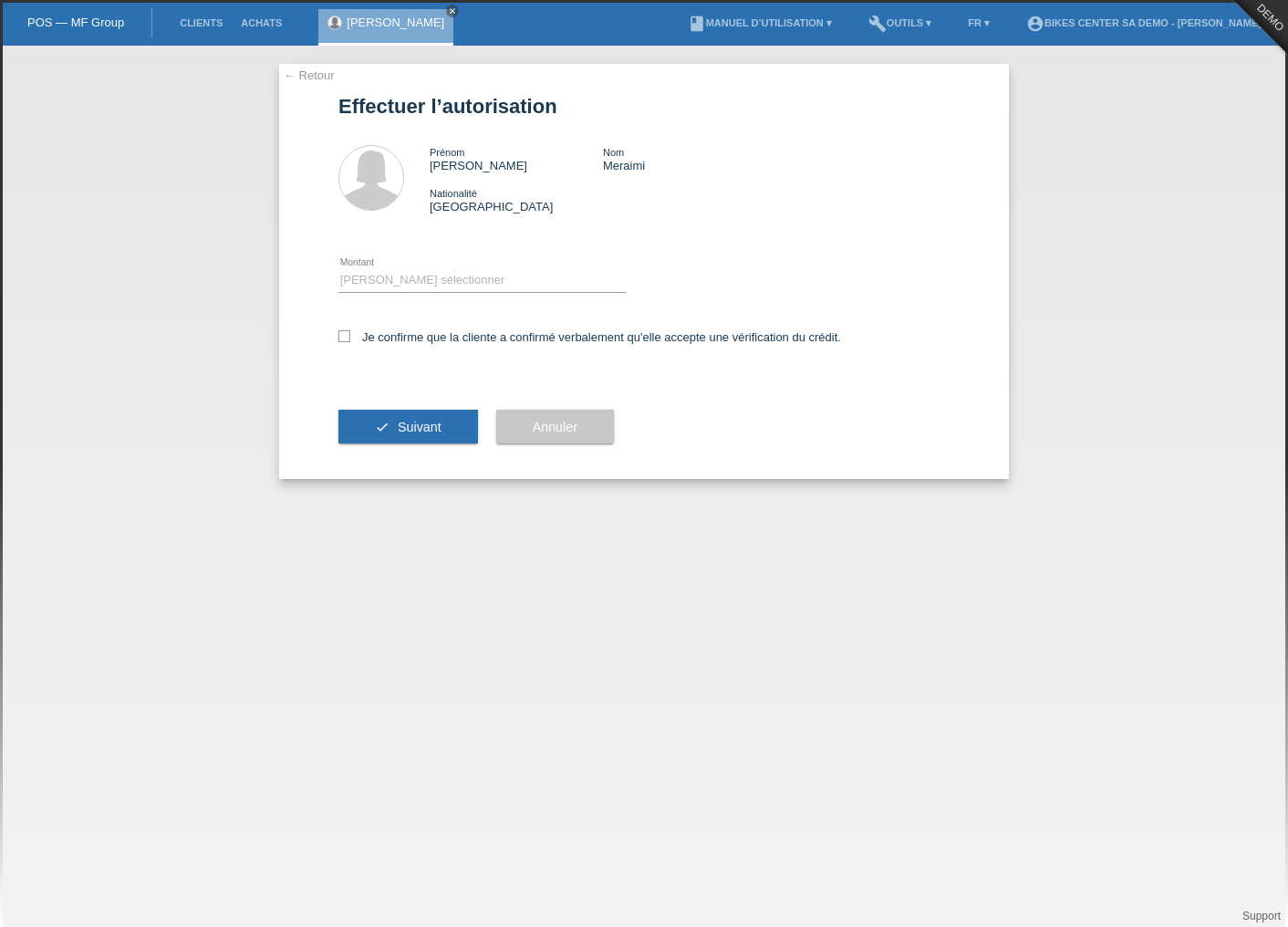  I want to click on span: Prénom, so click(447, 152).